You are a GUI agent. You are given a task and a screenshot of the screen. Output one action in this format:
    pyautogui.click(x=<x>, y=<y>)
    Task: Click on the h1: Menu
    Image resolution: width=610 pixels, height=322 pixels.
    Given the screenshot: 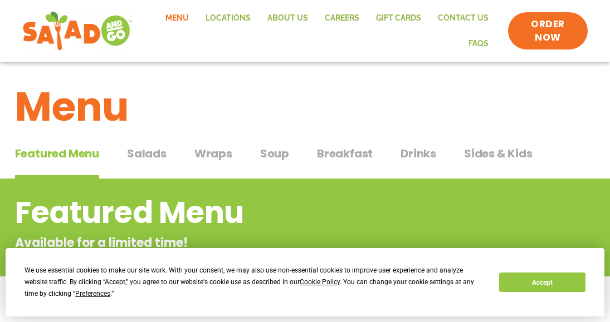 What is the action you would take?
    pyautogui.click(x=305, y=107)
    